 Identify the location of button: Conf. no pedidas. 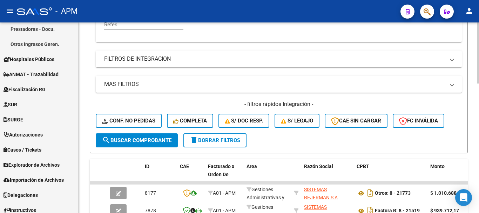
(129, 121).